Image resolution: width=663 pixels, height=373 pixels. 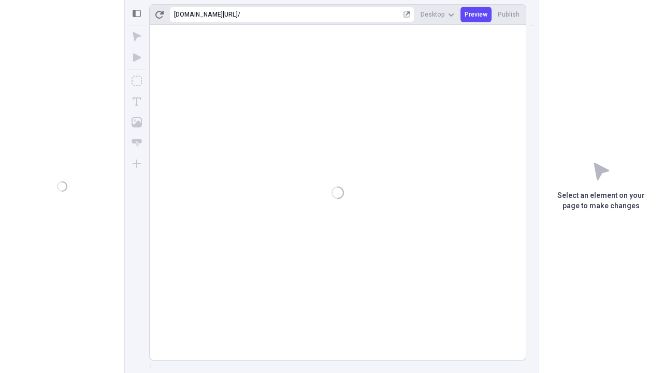 I want to click on button: Image, so click(x=137, y=122).